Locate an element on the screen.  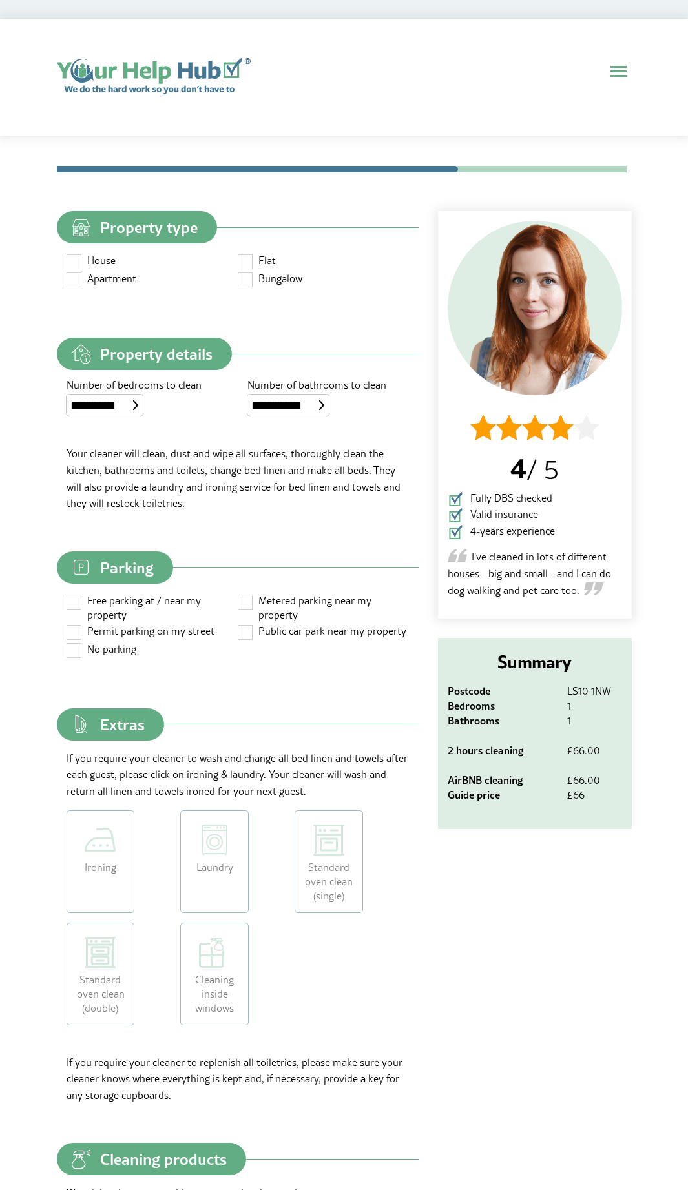
label: Laundry is located at coordinates (214, 861).